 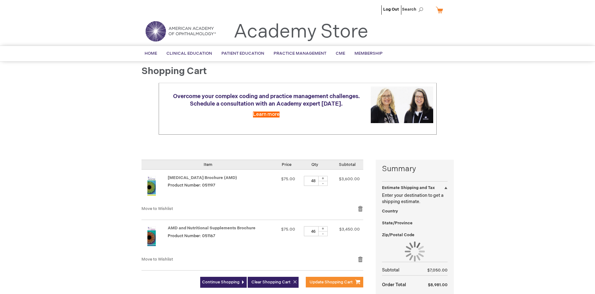 I want to click on span: Search, so click(x=414, y=9).